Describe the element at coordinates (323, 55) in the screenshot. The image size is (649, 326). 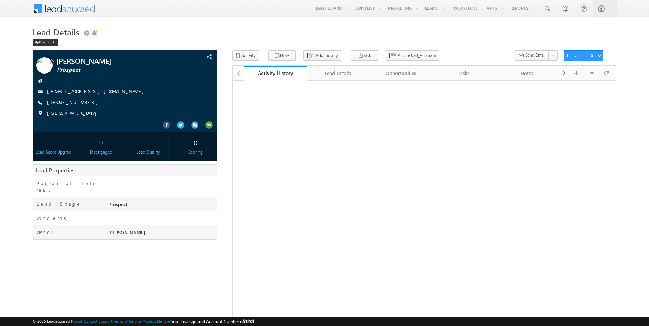
I see `button: Add Inquiry` at that location.